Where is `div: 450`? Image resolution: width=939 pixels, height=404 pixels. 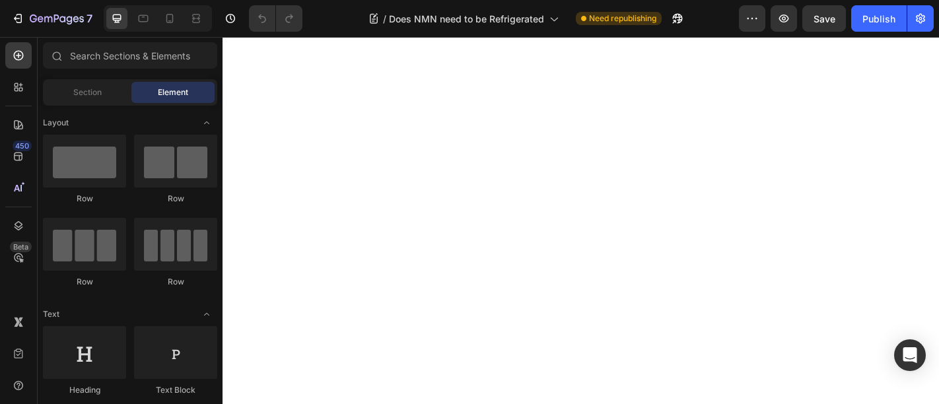
div: 450 is located at coordinates (22, 146).